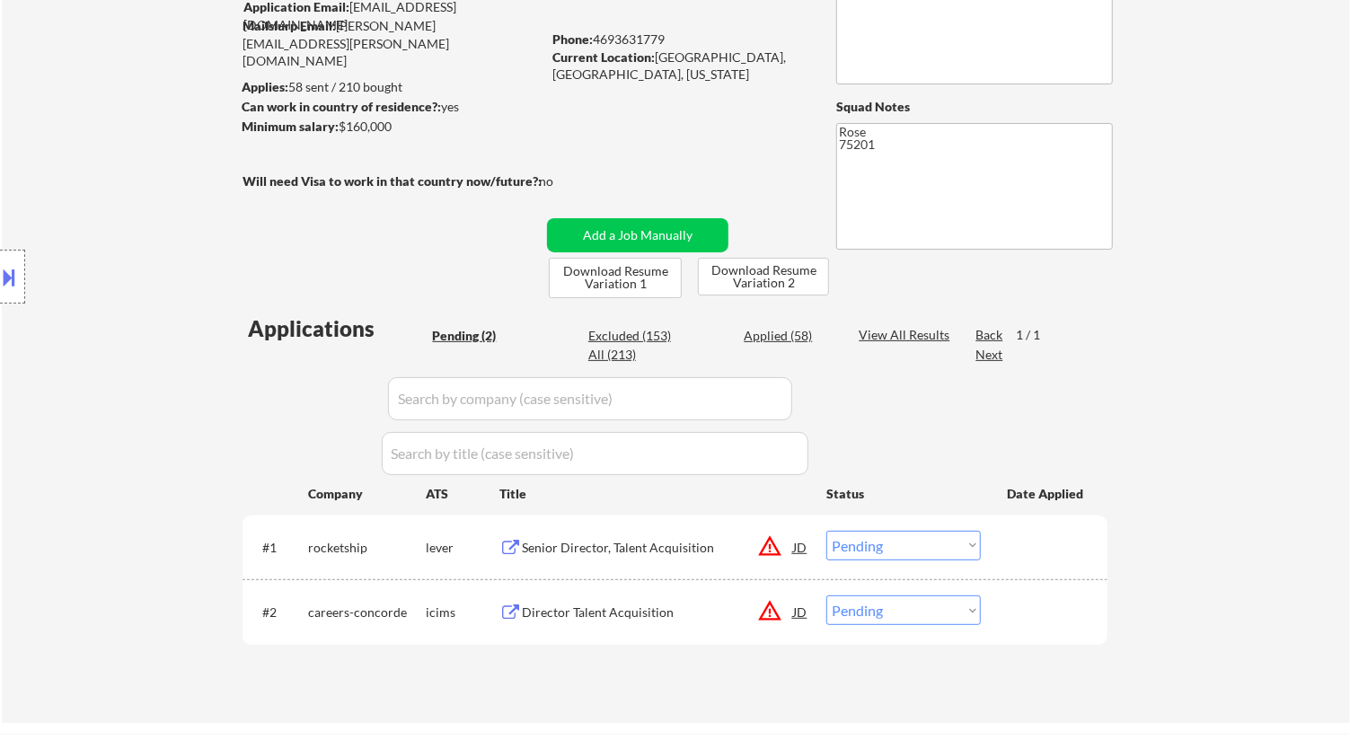 The width and height of the screenshot is (1350, 749). I want to click on div: ATS, so click(463, 494).